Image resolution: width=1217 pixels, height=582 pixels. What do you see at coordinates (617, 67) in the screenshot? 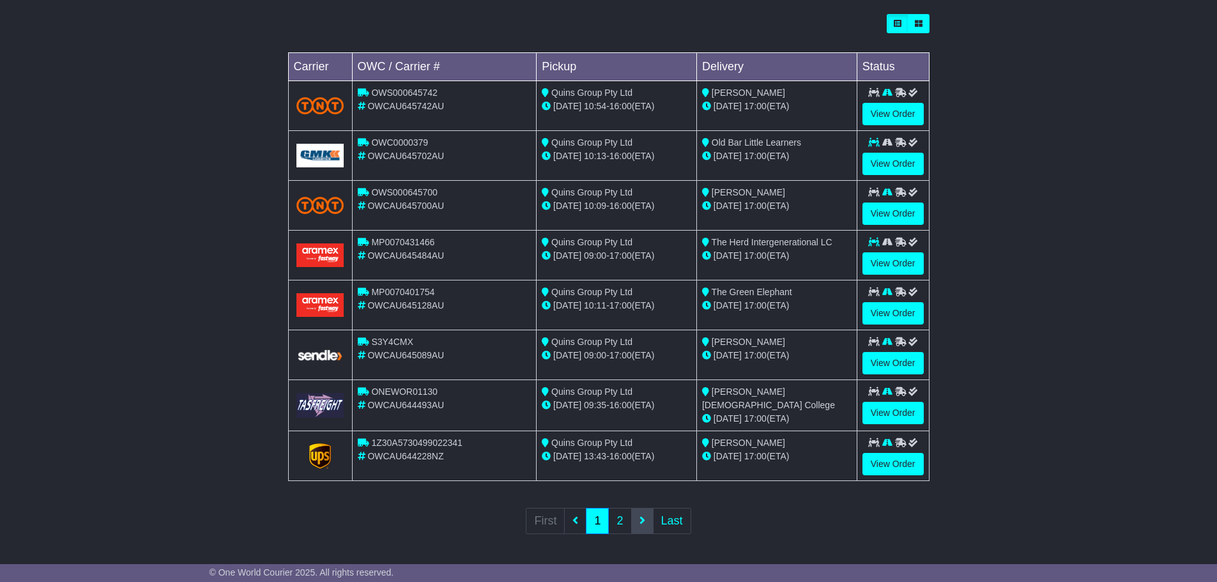
I see `td: Pickup` at bounding box center [617, 67].